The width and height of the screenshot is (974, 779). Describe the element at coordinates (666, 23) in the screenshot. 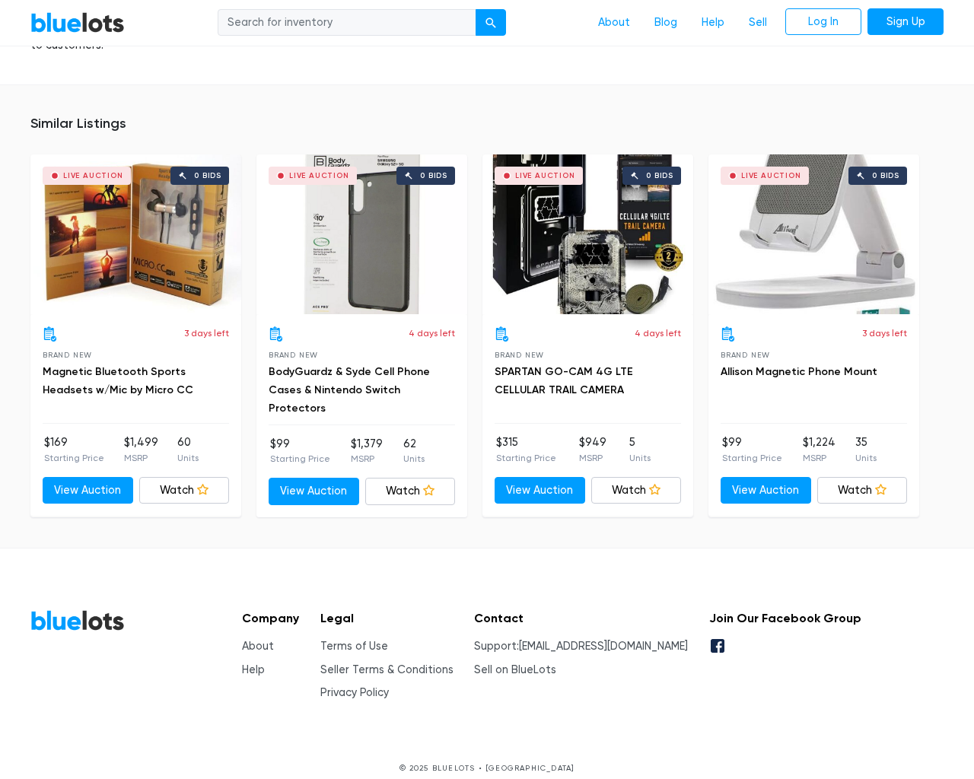

I see `a: Blog` at that location.